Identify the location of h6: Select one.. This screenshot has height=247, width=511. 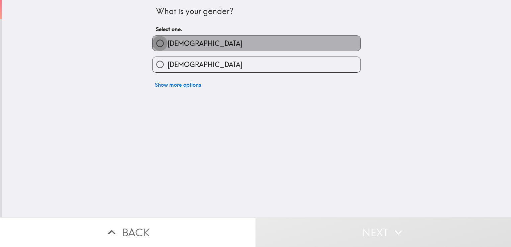
(257, 29).